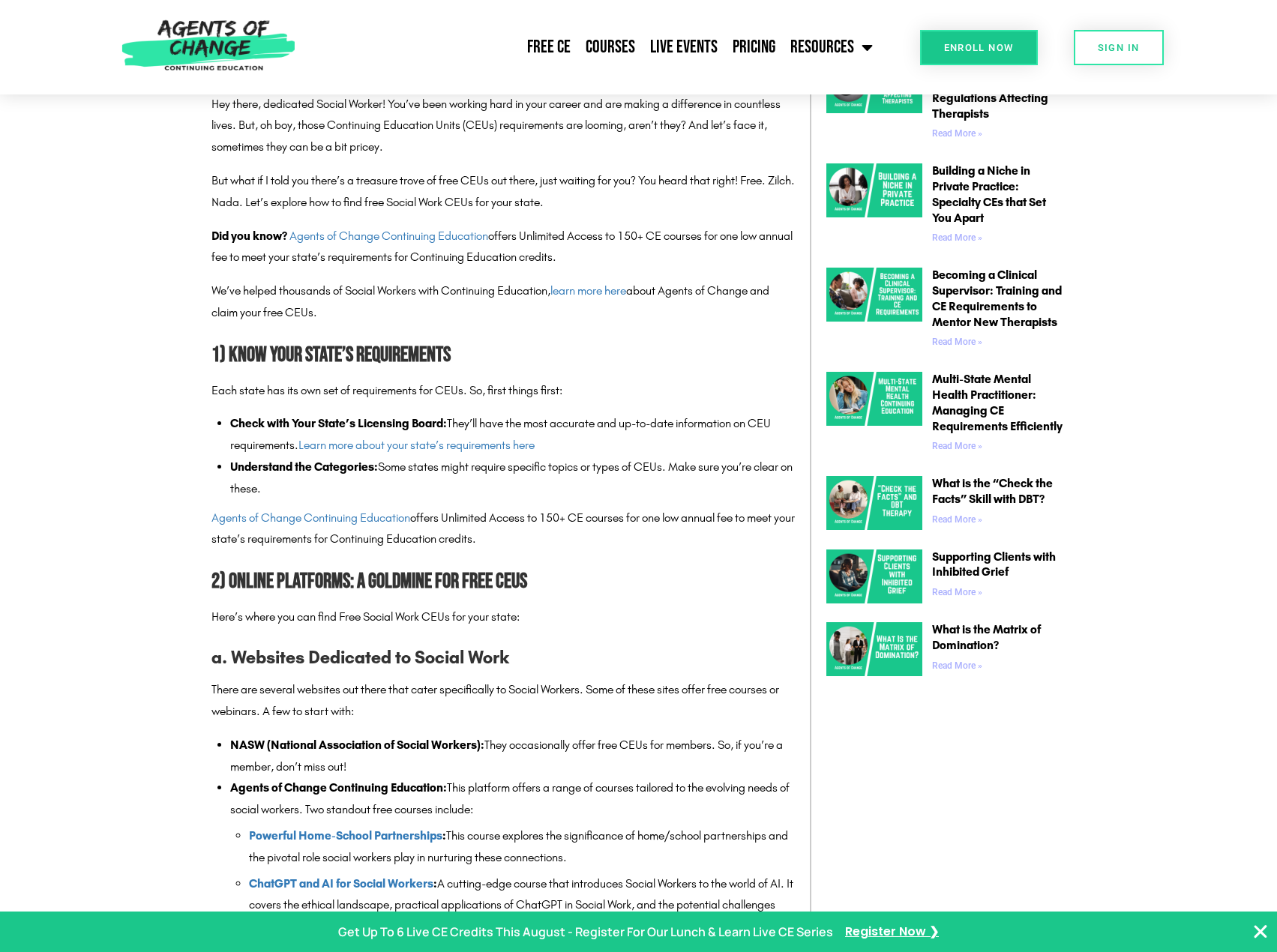 This screenshot has height=952, width=1277. What do you see at coordinates (522, 847) in the screenshot?
I see `li: This course explores the significance of home/school partnerships and the pivotal role social wor...` at bounding box center [522, 847].